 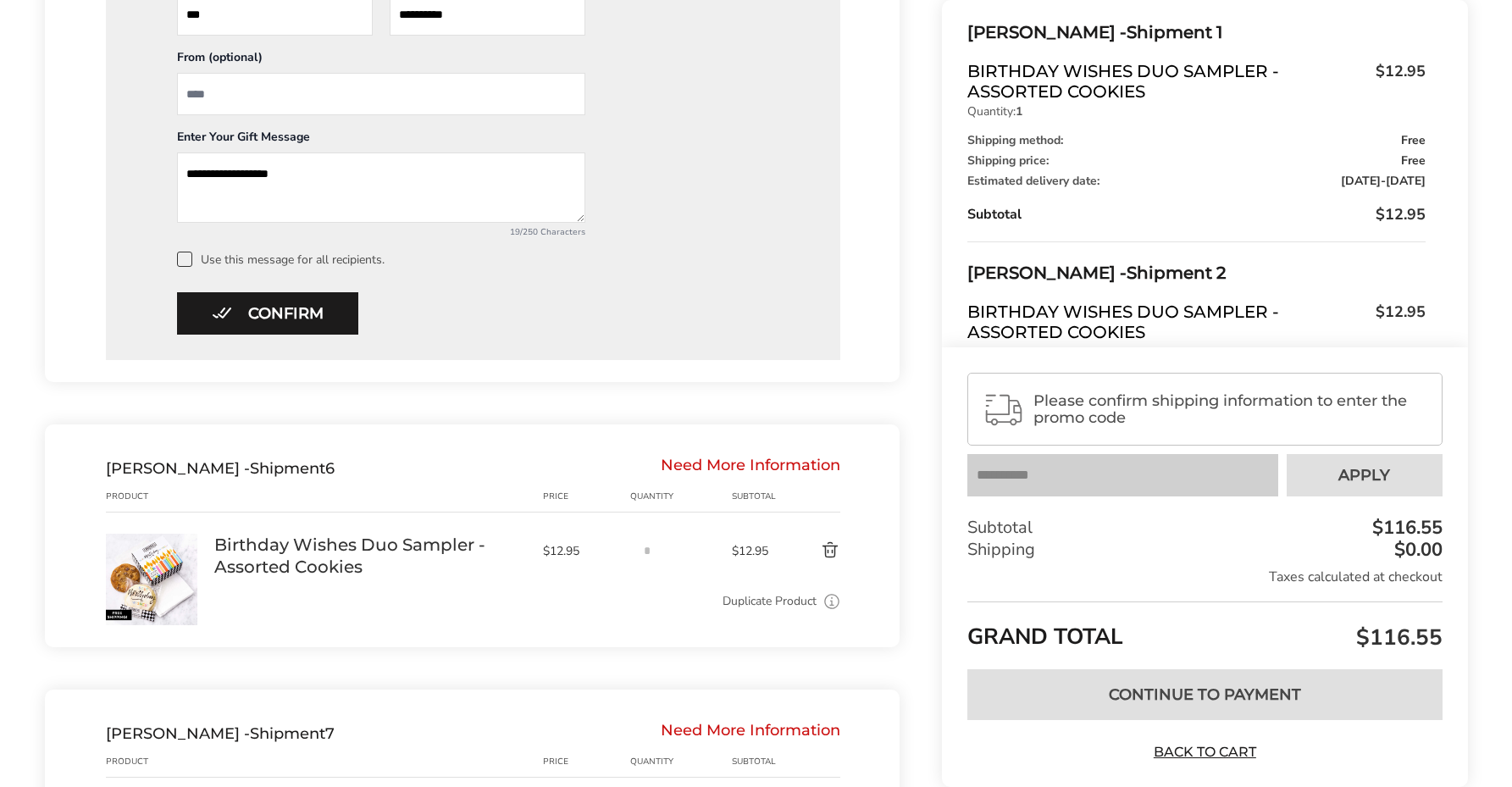 I want to click on a: Back to Cart, so click(x=1205, y=752).